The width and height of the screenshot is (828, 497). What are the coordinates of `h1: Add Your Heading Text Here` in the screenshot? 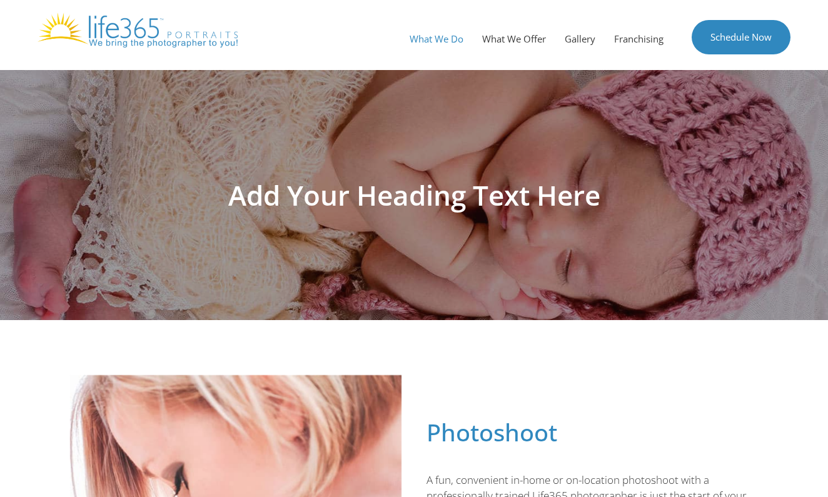 It's located at (414, 195).